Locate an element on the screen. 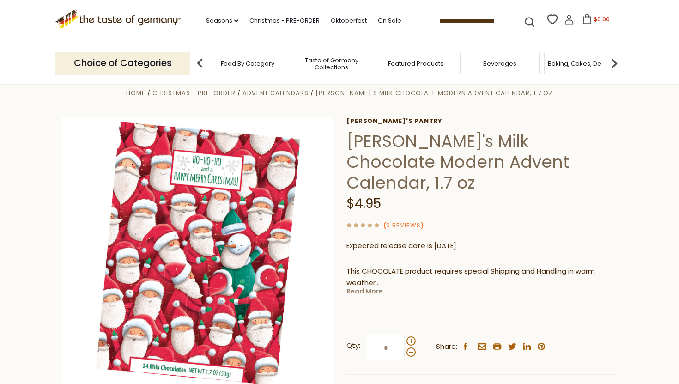  span: Advent Calendars is located at coordinates (275, 93).